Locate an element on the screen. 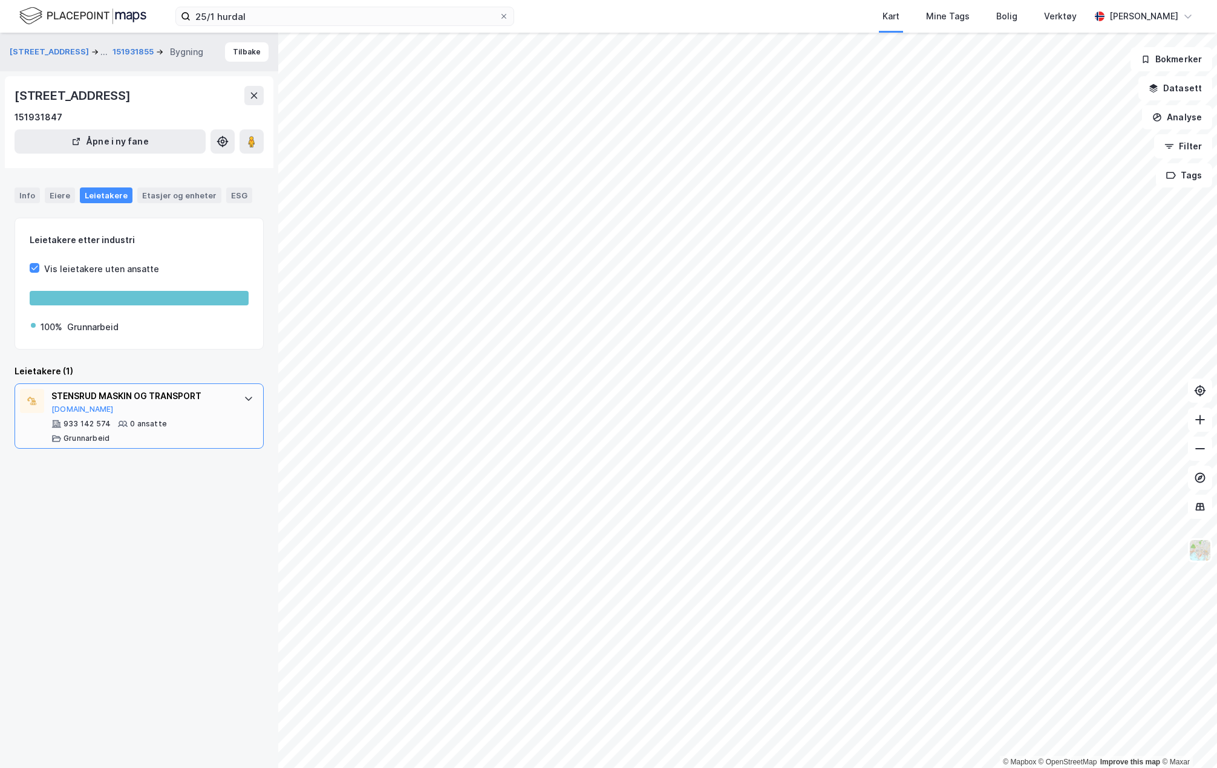 This screenshot has width=1217, height=768. a: Mapbox is located at coordinates (1019, 762).